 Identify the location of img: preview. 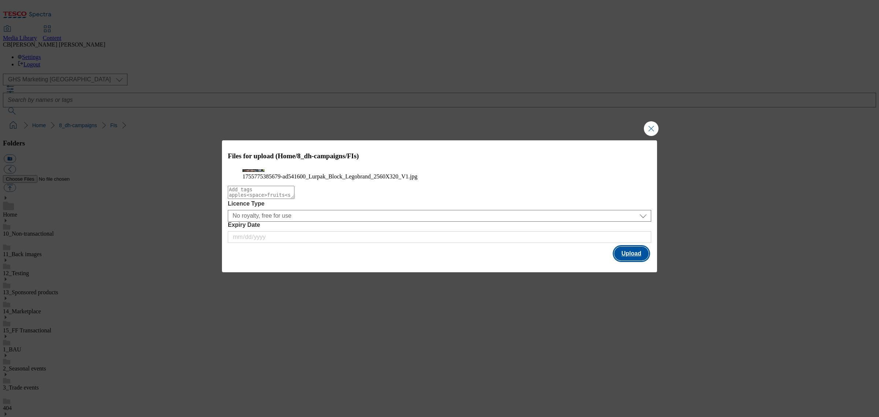
(253, 171).